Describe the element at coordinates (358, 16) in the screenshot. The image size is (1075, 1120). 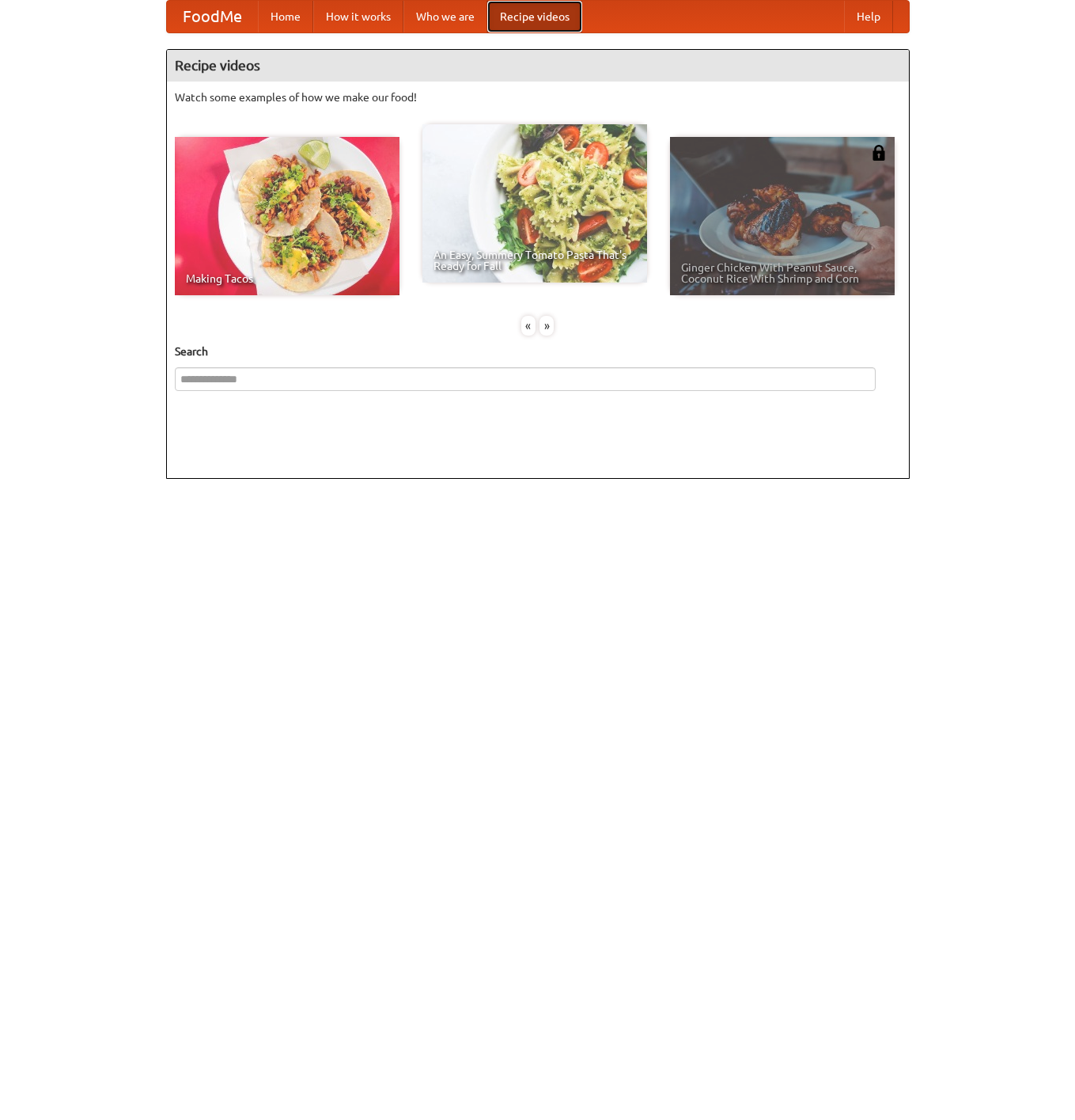
I see `a: How it works` at that location.